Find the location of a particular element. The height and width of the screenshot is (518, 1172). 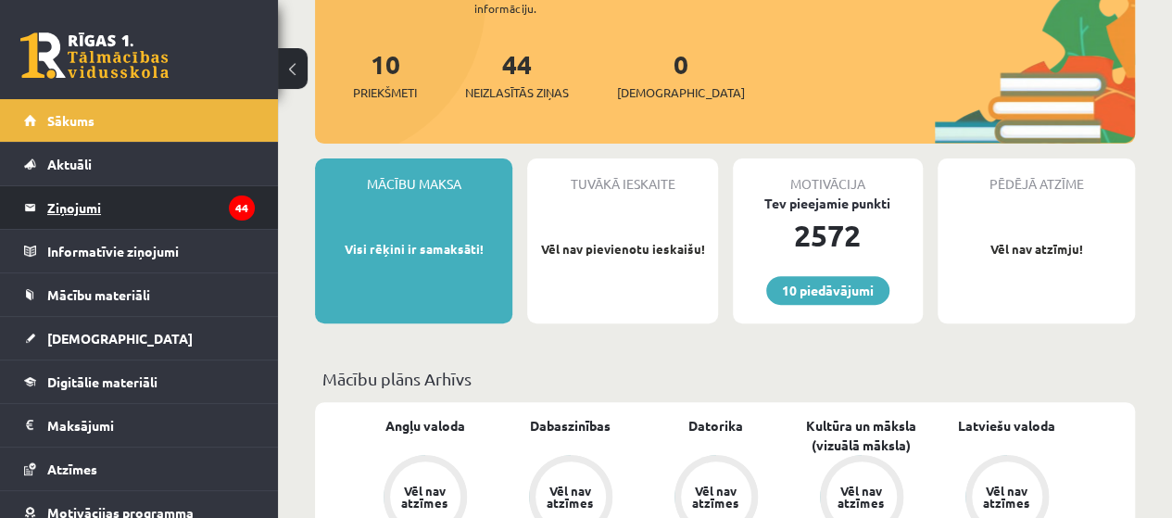

a: Ziņojumi44 is located at coordinates (139, 208).